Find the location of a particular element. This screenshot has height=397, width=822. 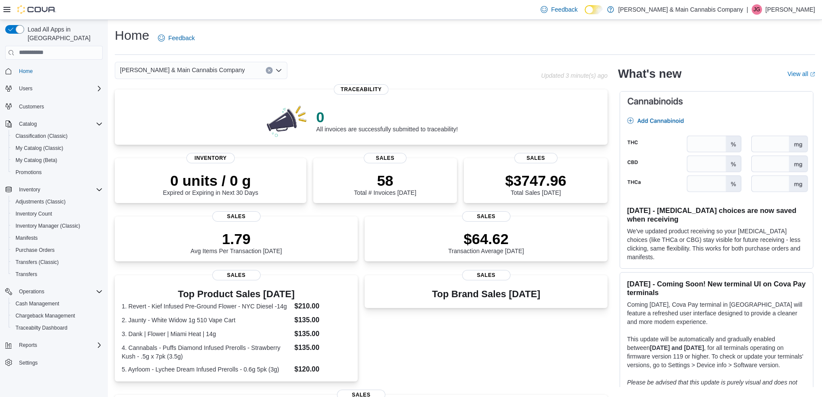

span: Cash Management is located at coordinates (37, 303).